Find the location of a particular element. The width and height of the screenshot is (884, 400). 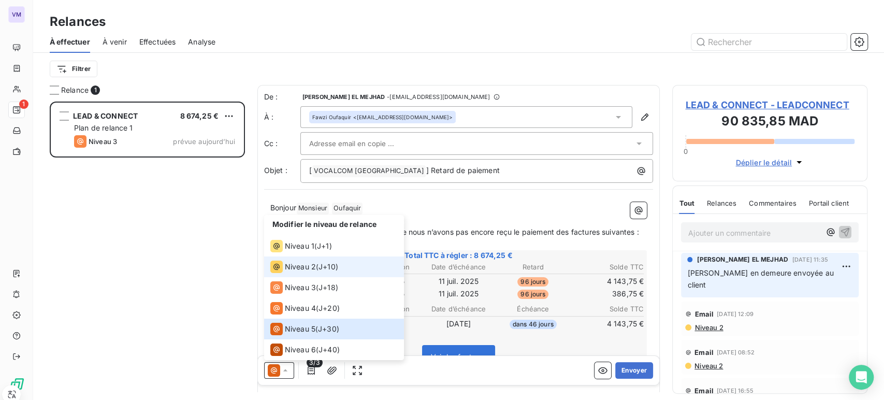

span: Niveau 1 is located at coordinates (299, 246).